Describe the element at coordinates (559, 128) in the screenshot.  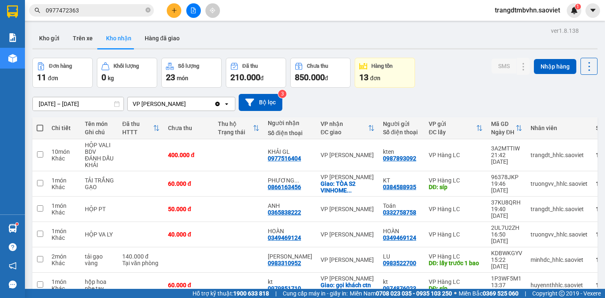
I see `div: Nhân viên` at that location.